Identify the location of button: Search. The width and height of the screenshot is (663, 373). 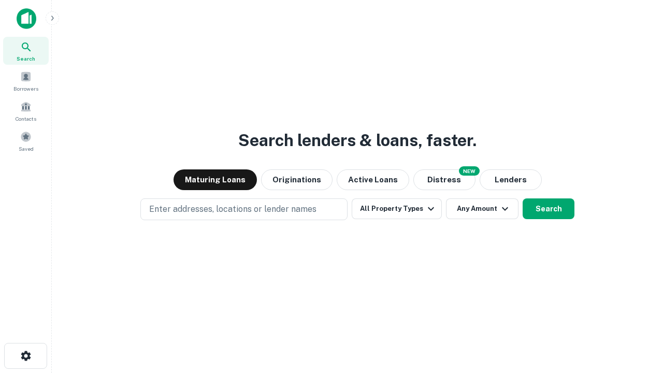
(549, 209).